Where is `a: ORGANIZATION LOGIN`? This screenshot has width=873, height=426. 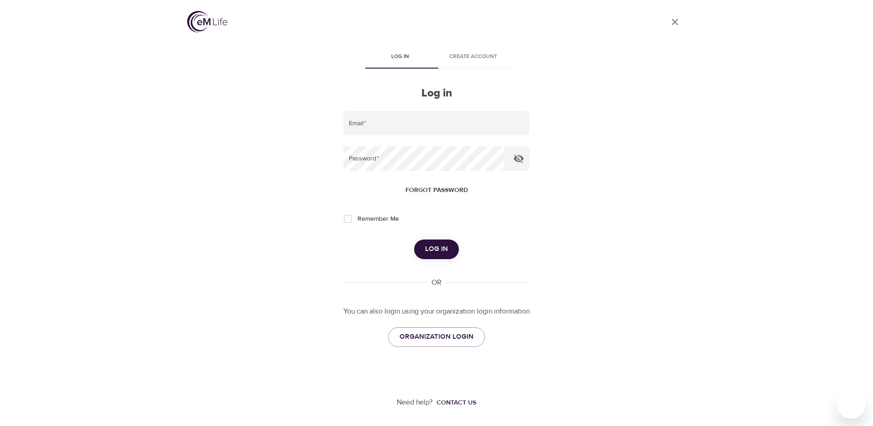 a: ORGANIZATION LOGIN is located at coordinates (437, 337).